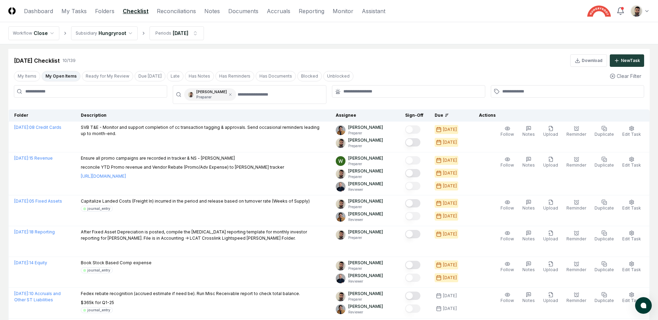 The image size is (658, 320). Describe the element at coordinates (311, 11) in the screenshot. I see `a: Reporting` at that location.